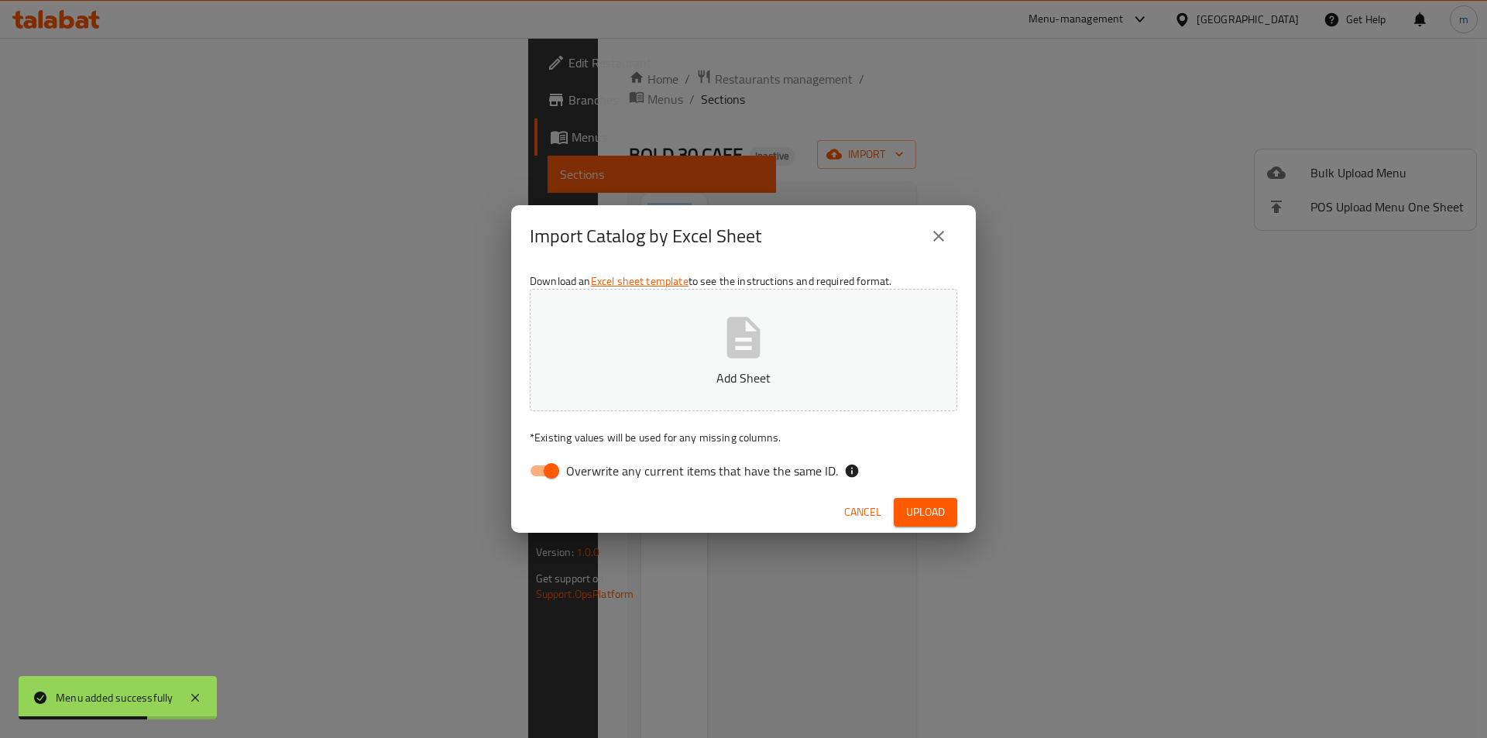 The width and height of the screenshot is (1487, 738). What do you see at coordinates (743, 438) in the screenshot?
I see `p: Existing values will be used for any missing columns.` at bounding box center [743, 438].